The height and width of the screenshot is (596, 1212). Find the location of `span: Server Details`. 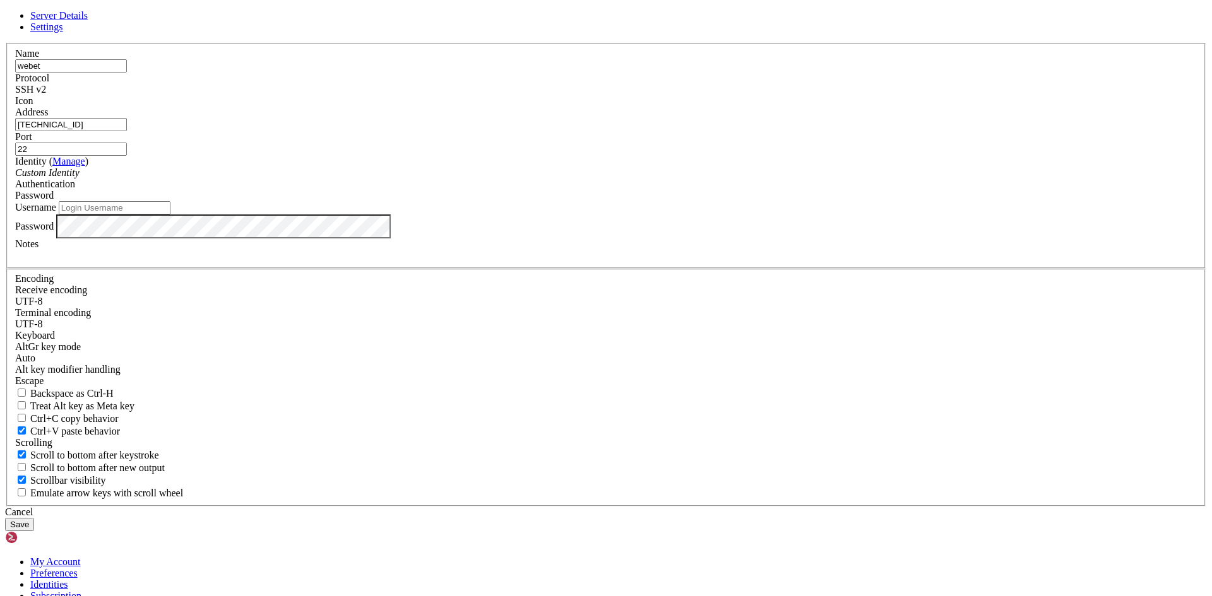

span: Server Details is located at coordinates (59, 15).